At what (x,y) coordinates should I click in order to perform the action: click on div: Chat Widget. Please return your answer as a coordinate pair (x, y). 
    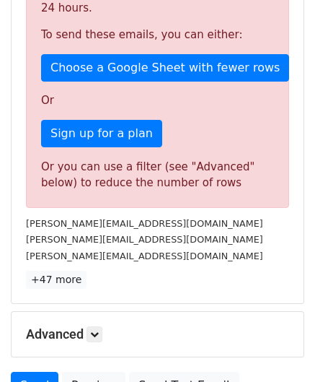
    Looking at the image, I should click on (279, 347).